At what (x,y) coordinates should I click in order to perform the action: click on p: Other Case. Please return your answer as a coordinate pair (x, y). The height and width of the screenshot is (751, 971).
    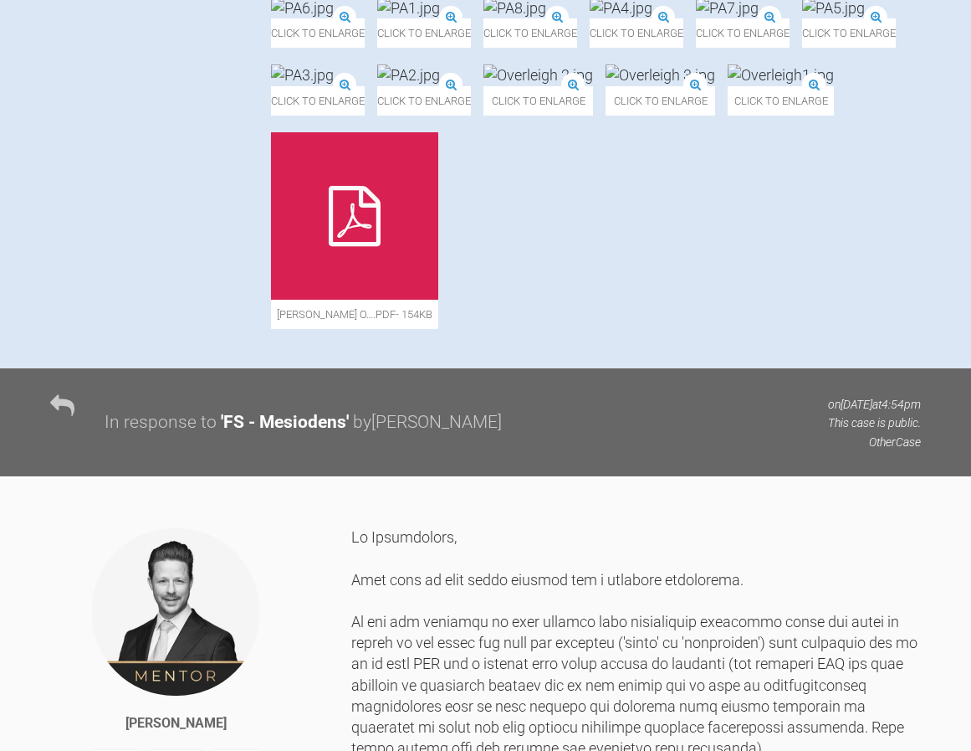
    Looking at the image, I should click on (874, 442).